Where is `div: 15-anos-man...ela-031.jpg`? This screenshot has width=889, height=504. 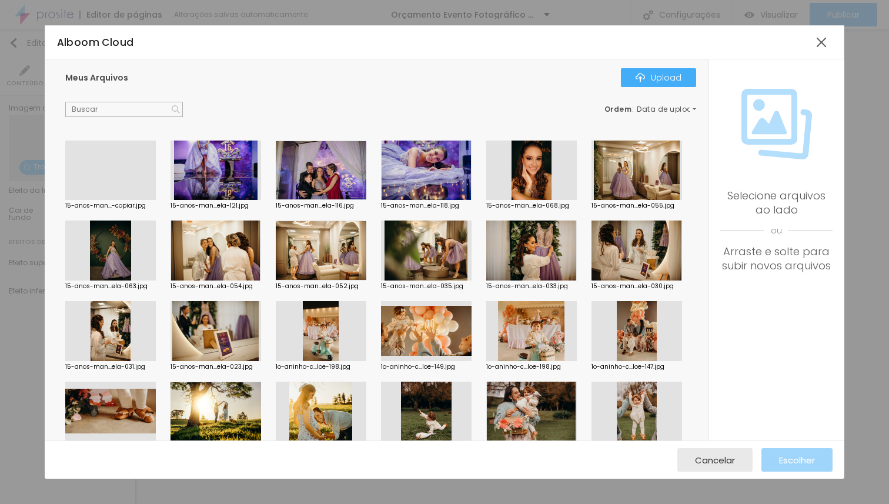
div: 15-anos-man...ela-031.jpg is located at coordinates (111, 367).